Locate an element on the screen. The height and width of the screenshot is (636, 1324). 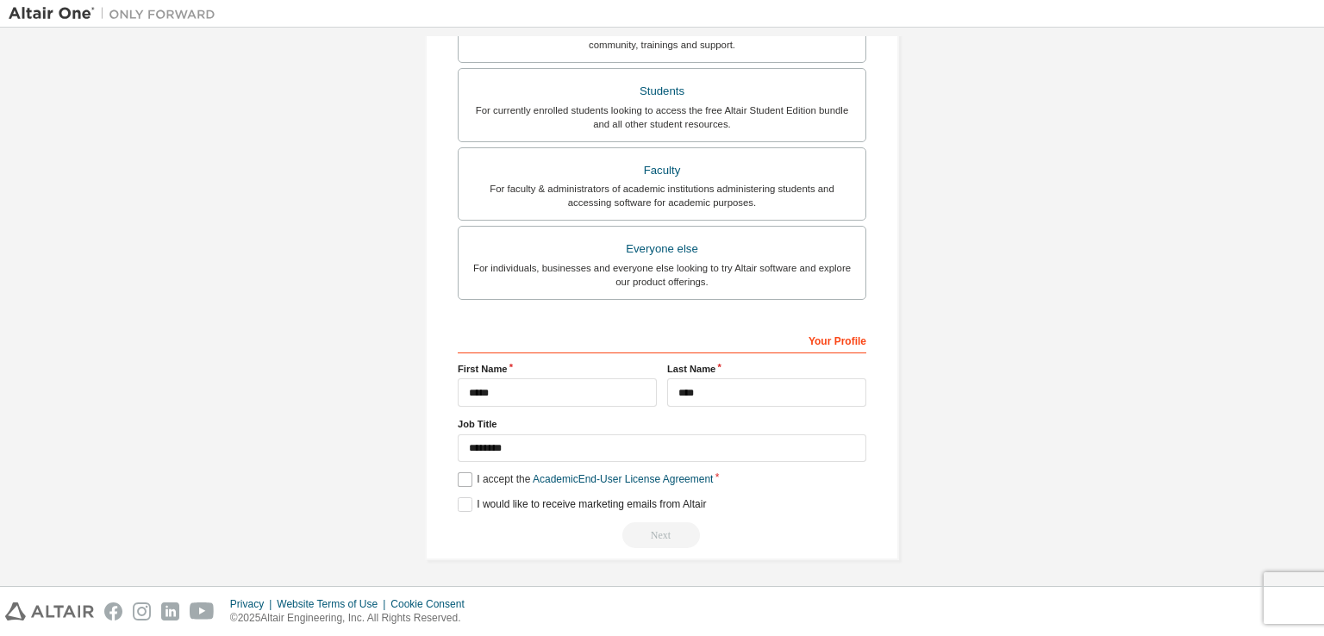
div: Website Terms of Use is located at coordinates (334, 604).